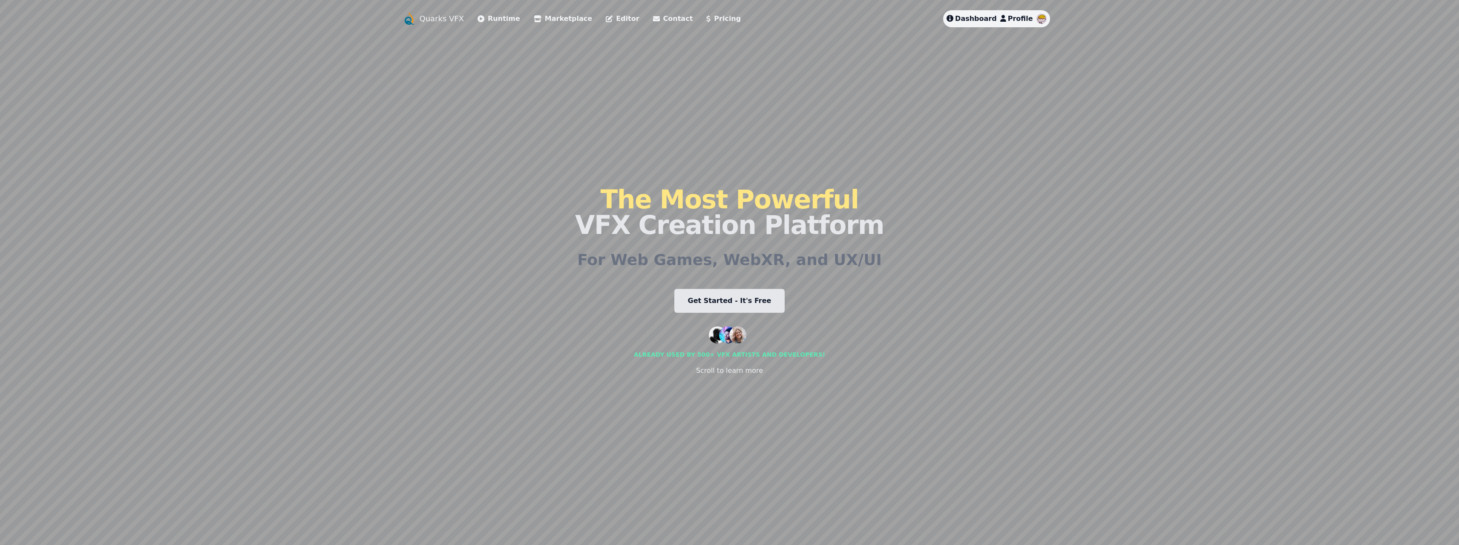 The height and width of the screenshot is (545, 1459). I want to click on span: Profile, so click(1020, 18).